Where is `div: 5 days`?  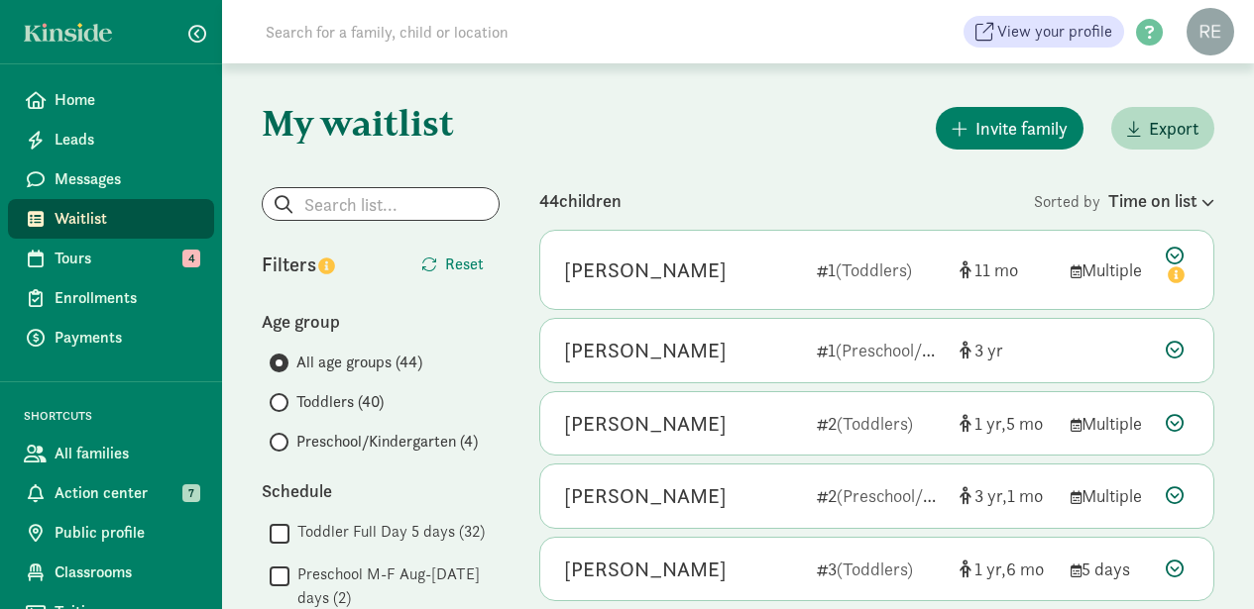 div: 5 days is located at coordinates (1110, 569).